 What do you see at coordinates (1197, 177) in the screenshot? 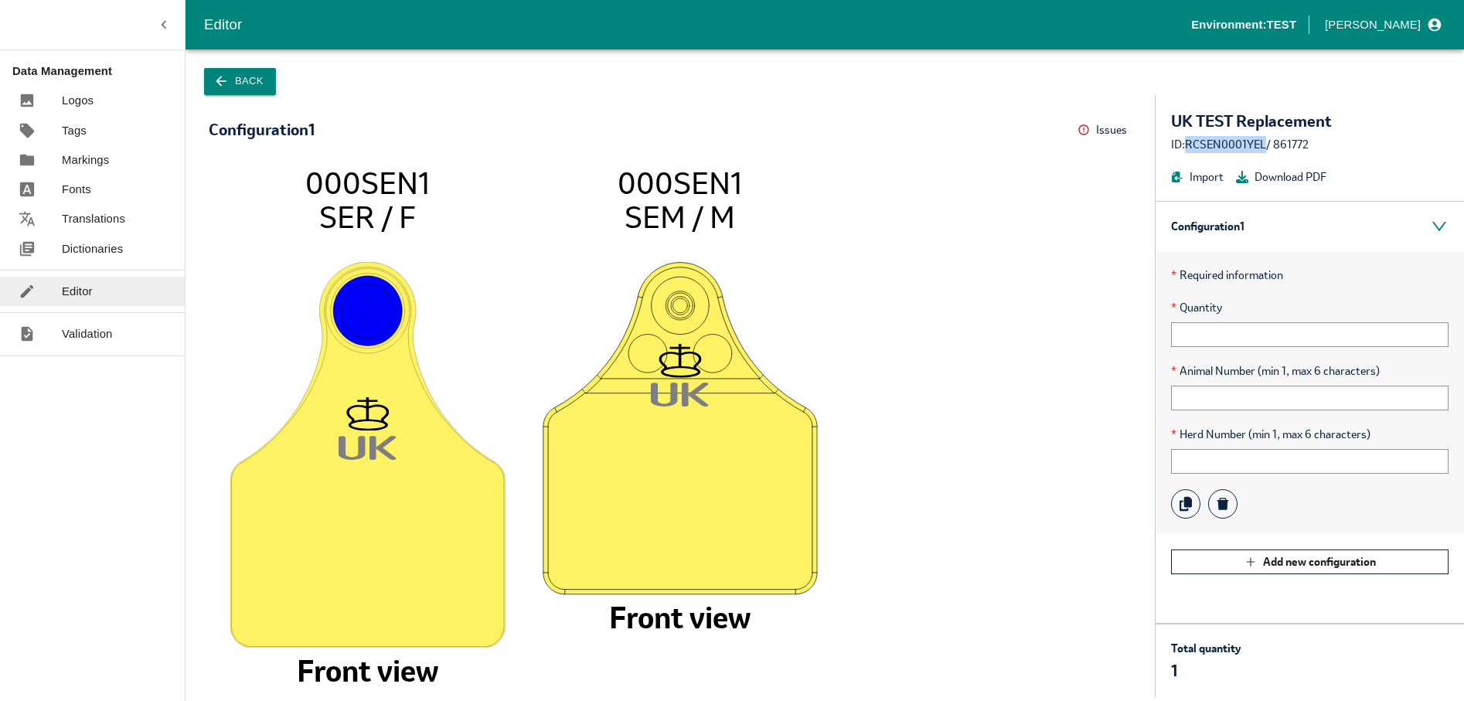
I see `button: Import` at bounding box center [1197, 177].